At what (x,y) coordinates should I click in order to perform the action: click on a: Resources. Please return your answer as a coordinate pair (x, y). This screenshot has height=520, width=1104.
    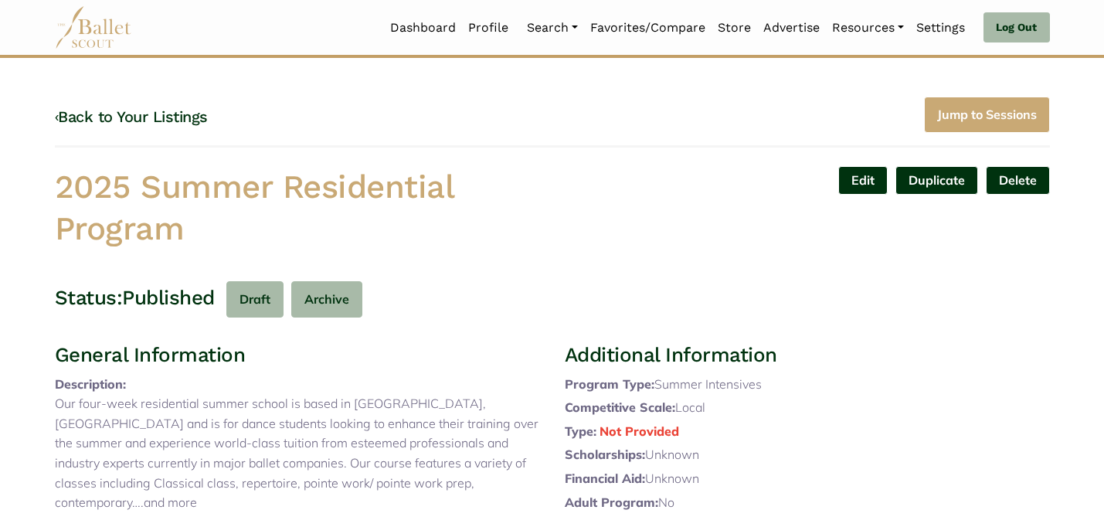
    Looking at the image, I should click on (868, 28).